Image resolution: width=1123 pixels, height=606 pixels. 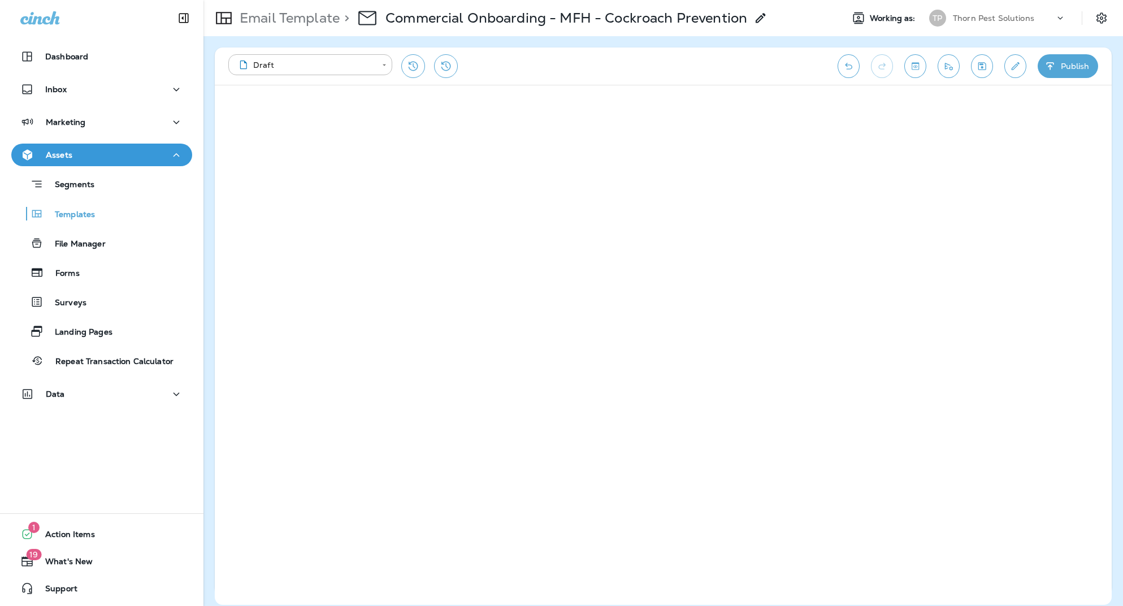 I want to click on span: Support, so click(x=55, y=591).